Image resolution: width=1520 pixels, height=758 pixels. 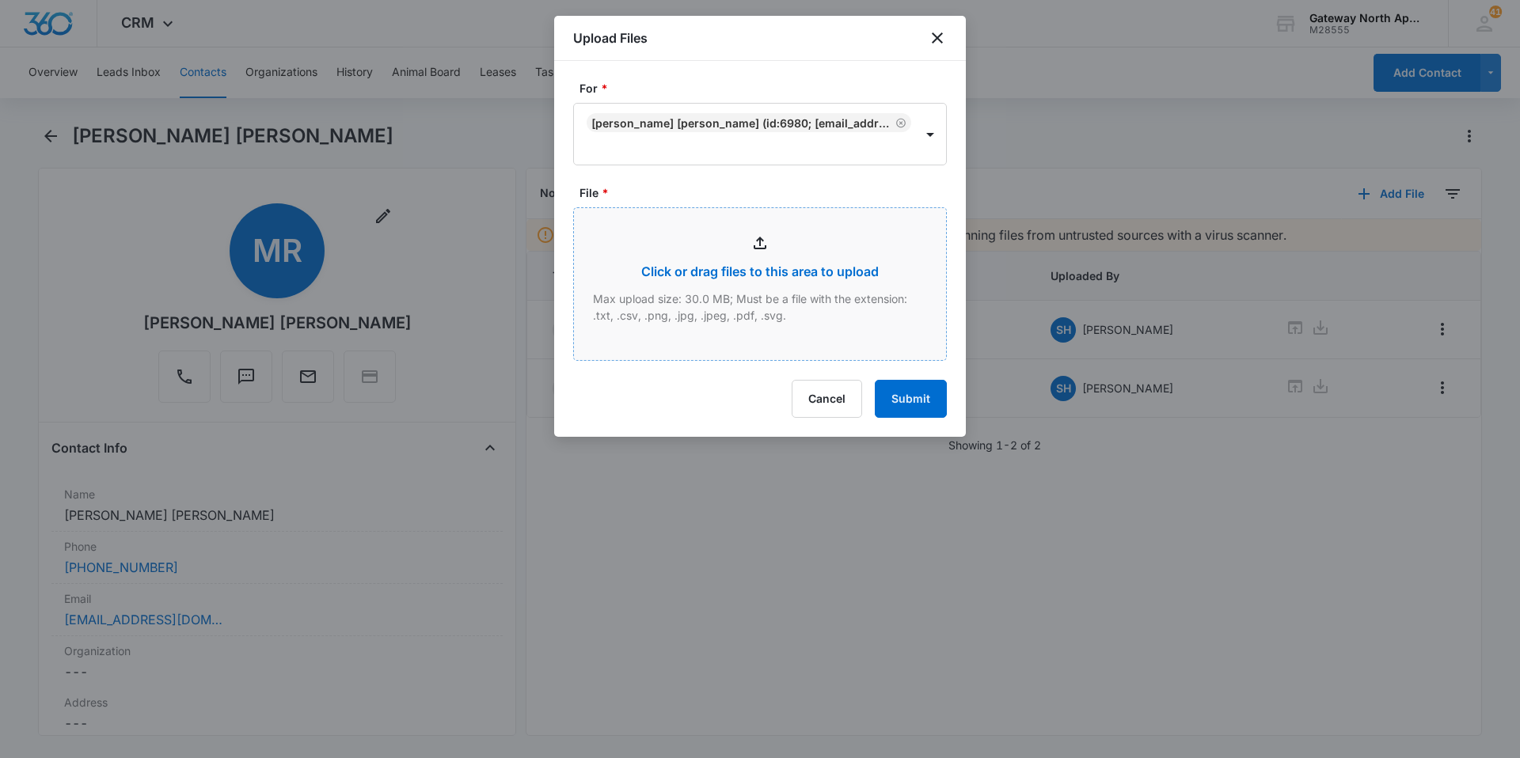 I want to click on div: Remove Michael Ryan Gilley (ID:6980; mrgilley.123@gmail.com; 4233104385), so click(x=899, y=123).